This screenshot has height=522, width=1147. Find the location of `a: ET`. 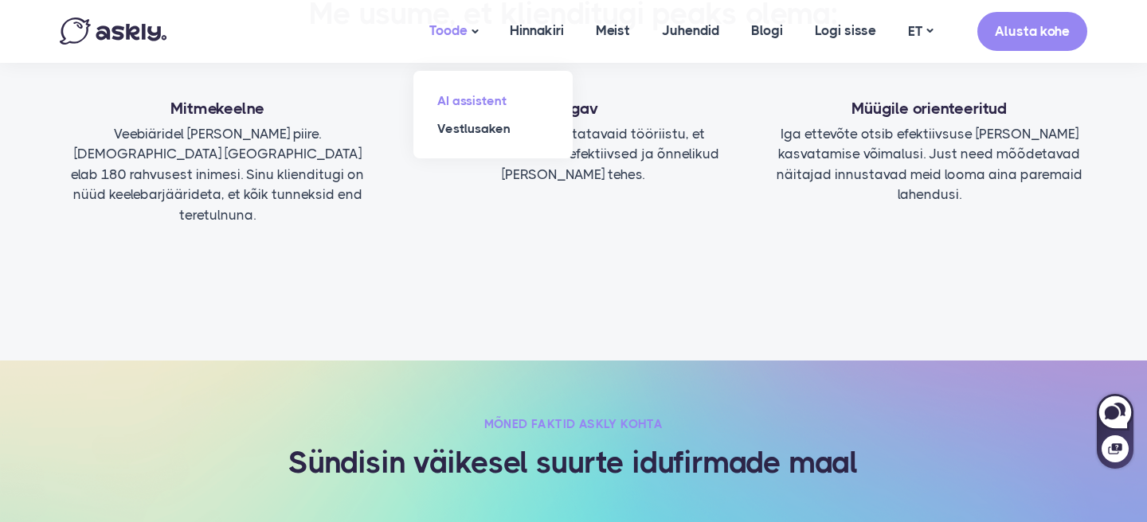

a: ET is located at coordinates (920, 31).